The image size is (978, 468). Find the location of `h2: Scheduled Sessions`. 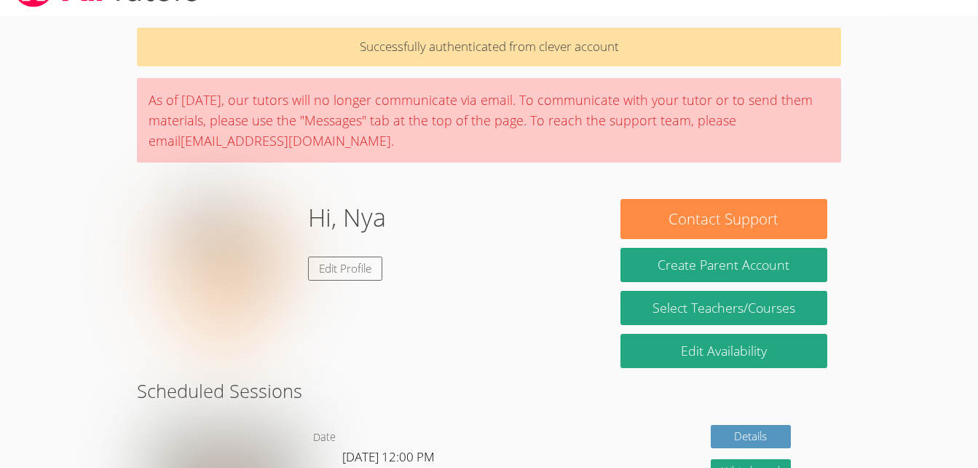

h2: Scheduled Sessions is located at coordinates (489, 390).